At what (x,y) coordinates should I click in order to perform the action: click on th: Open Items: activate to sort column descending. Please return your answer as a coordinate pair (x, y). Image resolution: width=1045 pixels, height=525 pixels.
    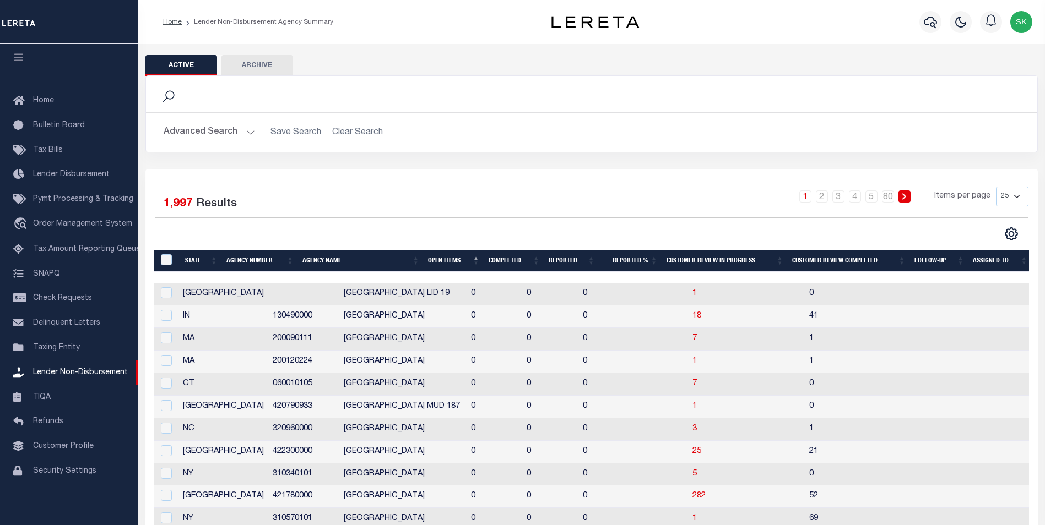
    Looking at the image, I should click on (453, 261).